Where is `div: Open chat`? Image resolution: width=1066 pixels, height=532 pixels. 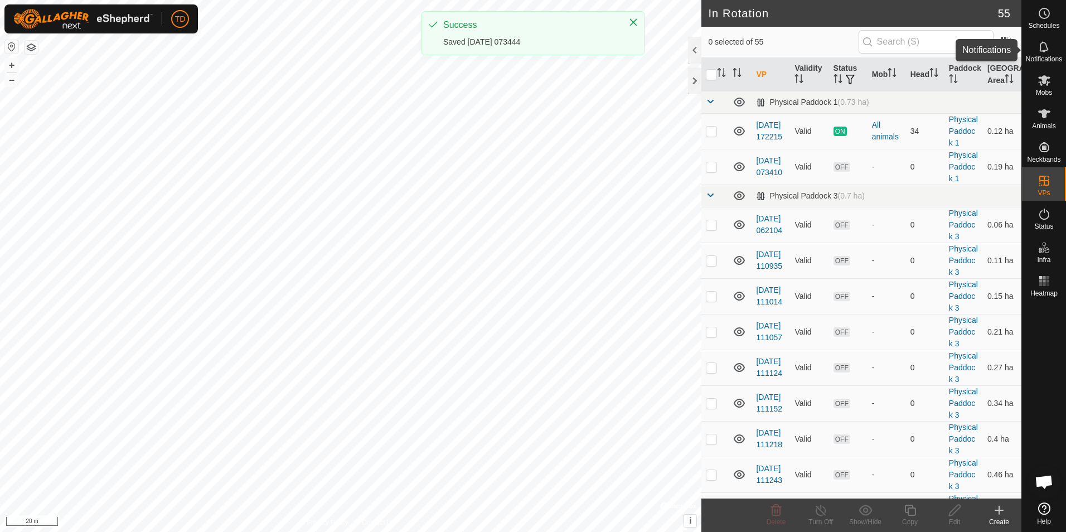
div: Open chat is located at coordinates (1044, 482).